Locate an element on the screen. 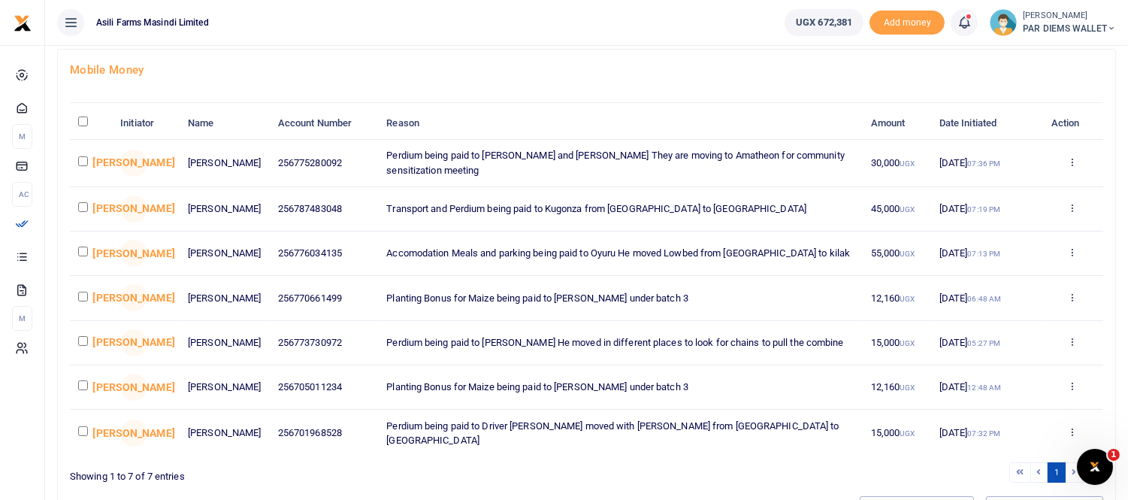  a: logo-small logo-large logo-large is located at coordinates (23, 22).